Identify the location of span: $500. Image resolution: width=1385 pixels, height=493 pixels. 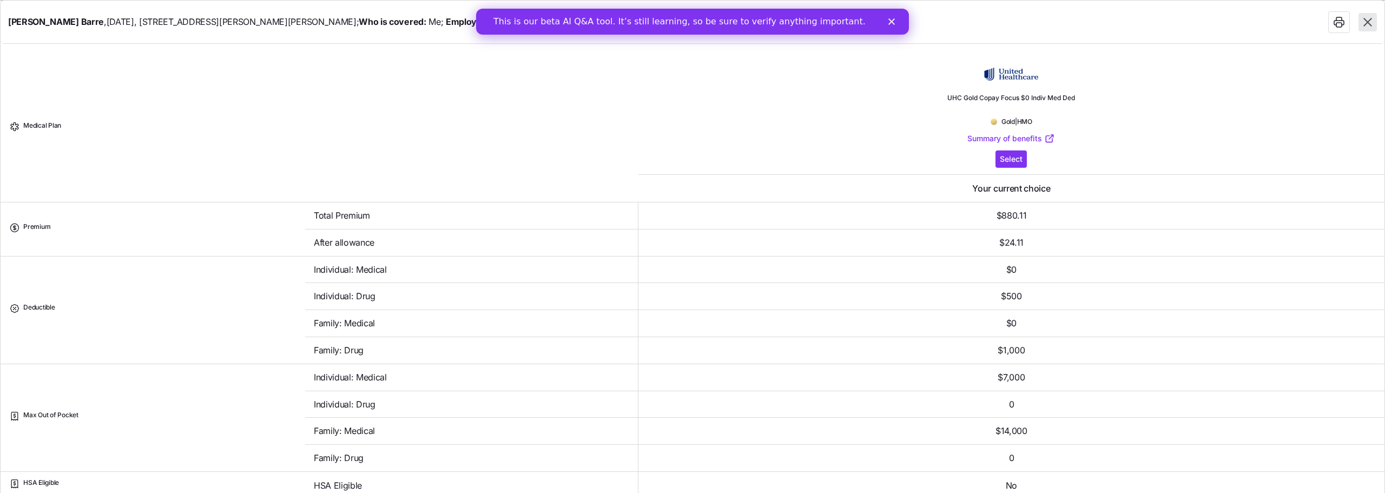
(1011, 296).